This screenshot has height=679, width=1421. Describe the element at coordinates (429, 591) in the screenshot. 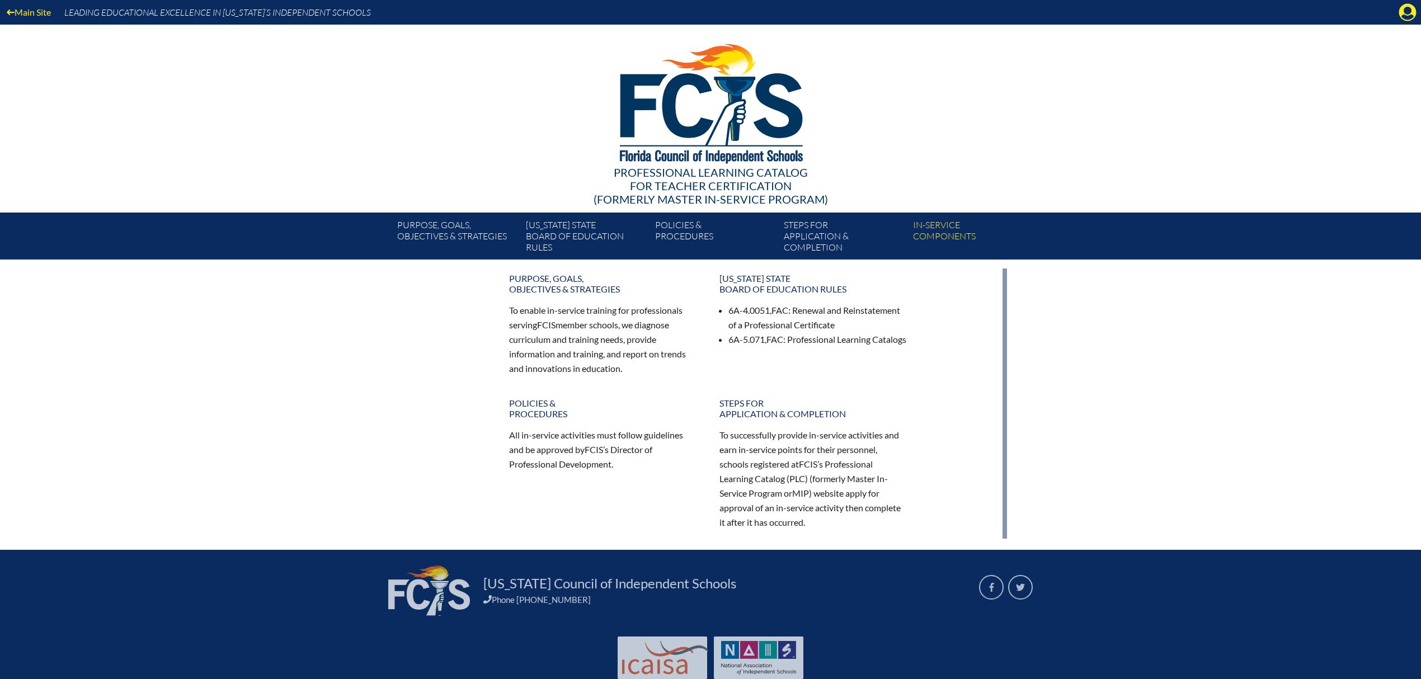

I see `img: FCIS_logo_white` at that location.